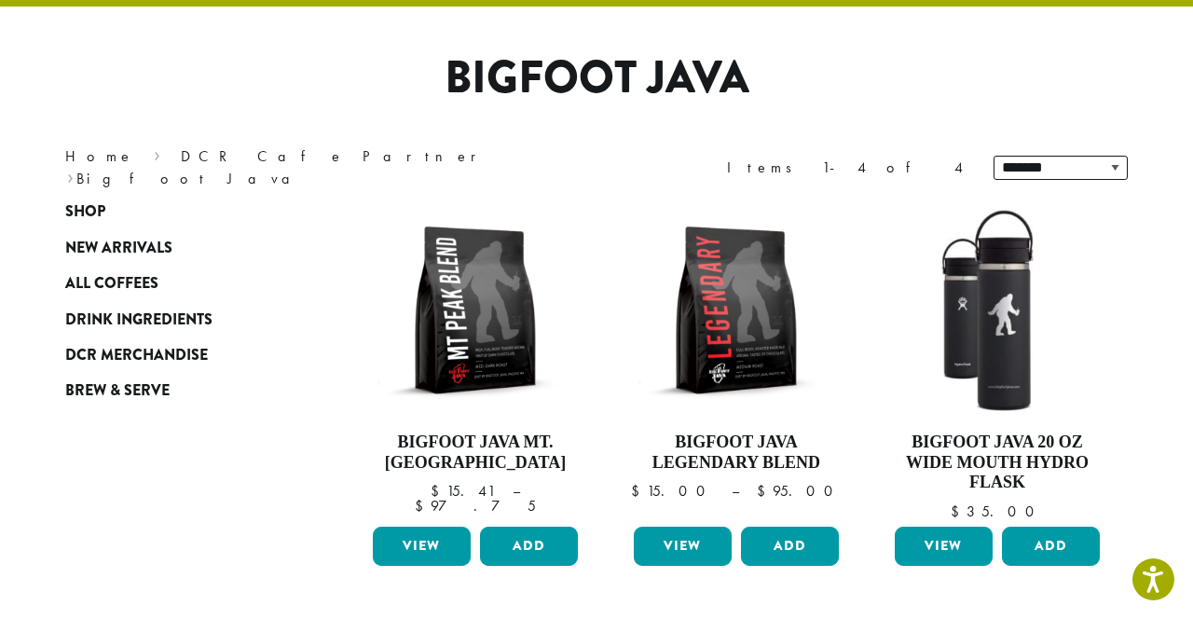 Image resolution: width=1193 pixels, height=619 pixels. Describe the element at coordinates (177, 355) in the screenshot. I see `a: DCR Merchandise` at that location.